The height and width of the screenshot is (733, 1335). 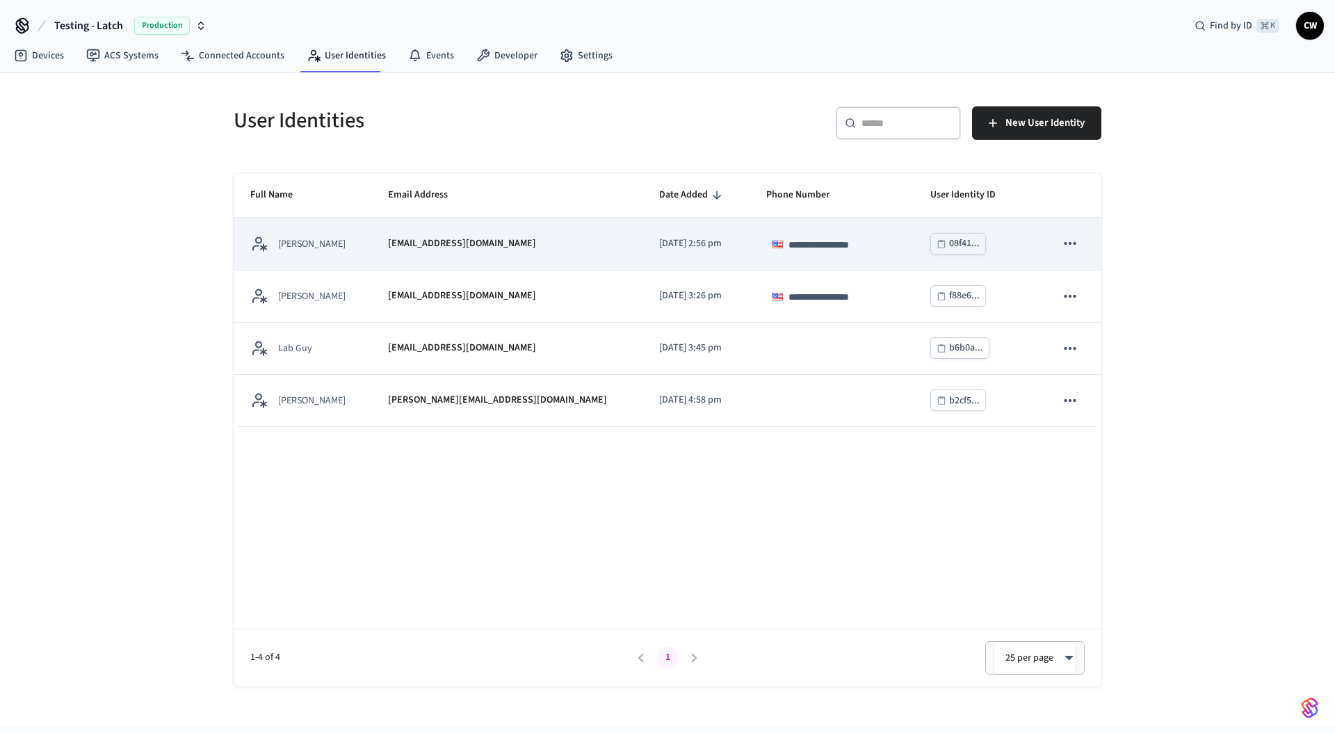 I want to click on span: Testing - Latch, so click(x=88, y=26).